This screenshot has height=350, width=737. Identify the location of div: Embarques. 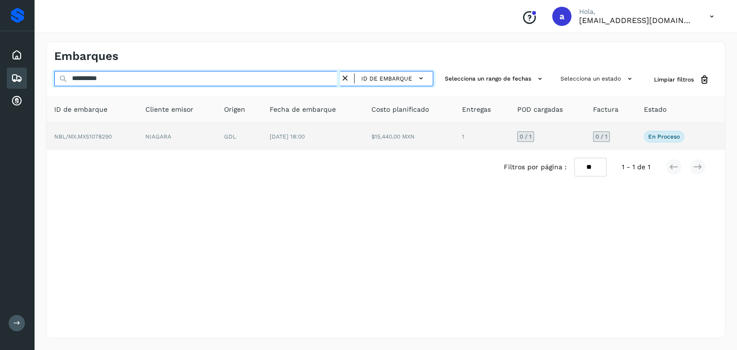
(17, 78).